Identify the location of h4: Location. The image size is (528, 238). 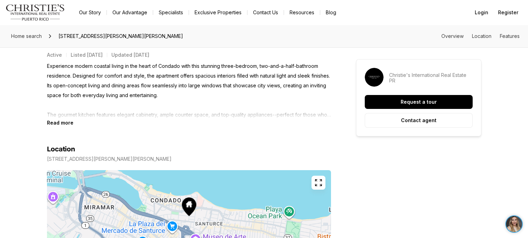
(61, 149).